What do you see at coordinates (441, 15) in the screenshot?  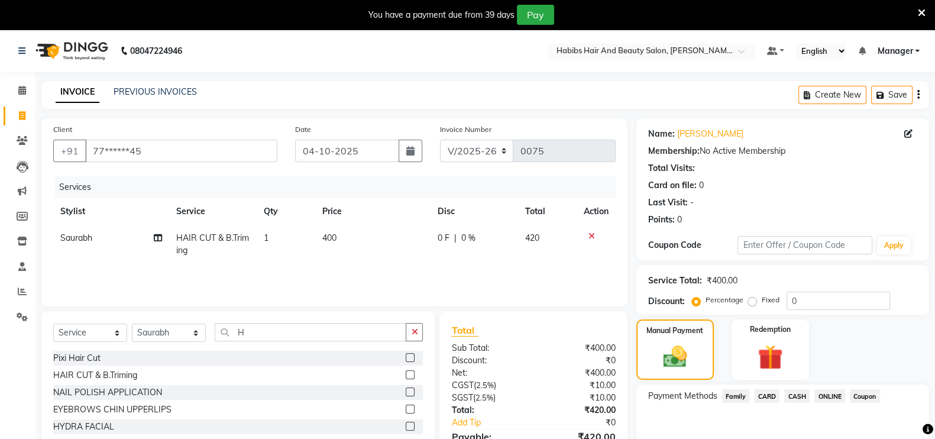 I see `div: You have a payment due from 39 days` at bounding box center [441, 15].